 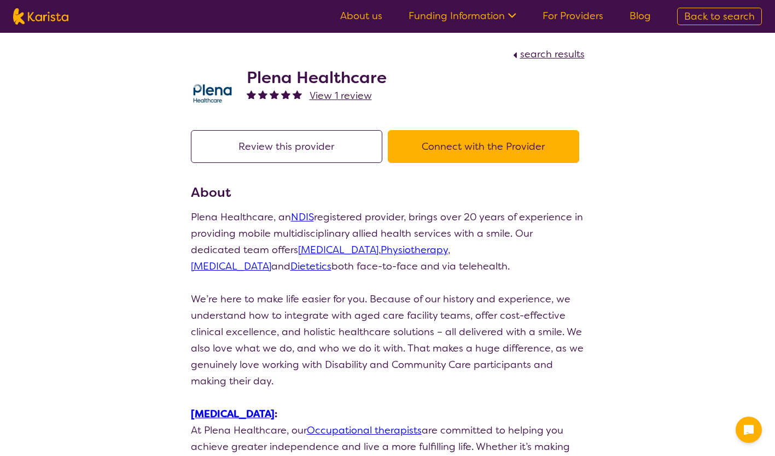 What do you see at coordinates (40, 16) in the screenshot?
I see `img: Karista logo` at bounding box center [40, 16].